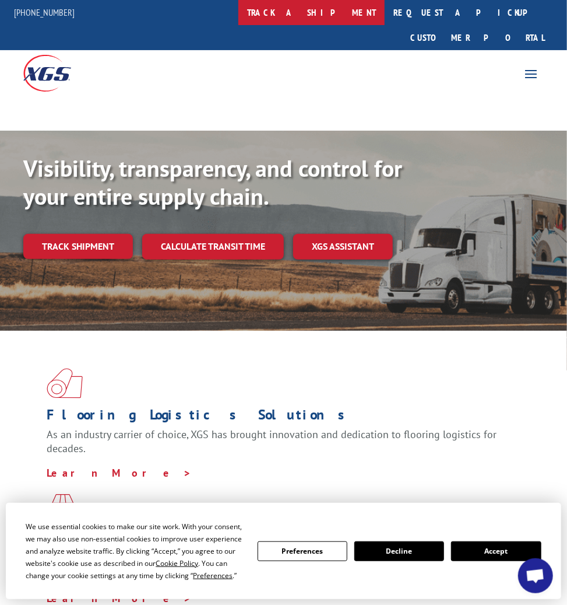 Image resolution: width=567 pixels, height=605 pixels. What do you see at coordinates (78, 246) in the screenshot?
I see `a: Track shipment` at bounding box center [78, 246].